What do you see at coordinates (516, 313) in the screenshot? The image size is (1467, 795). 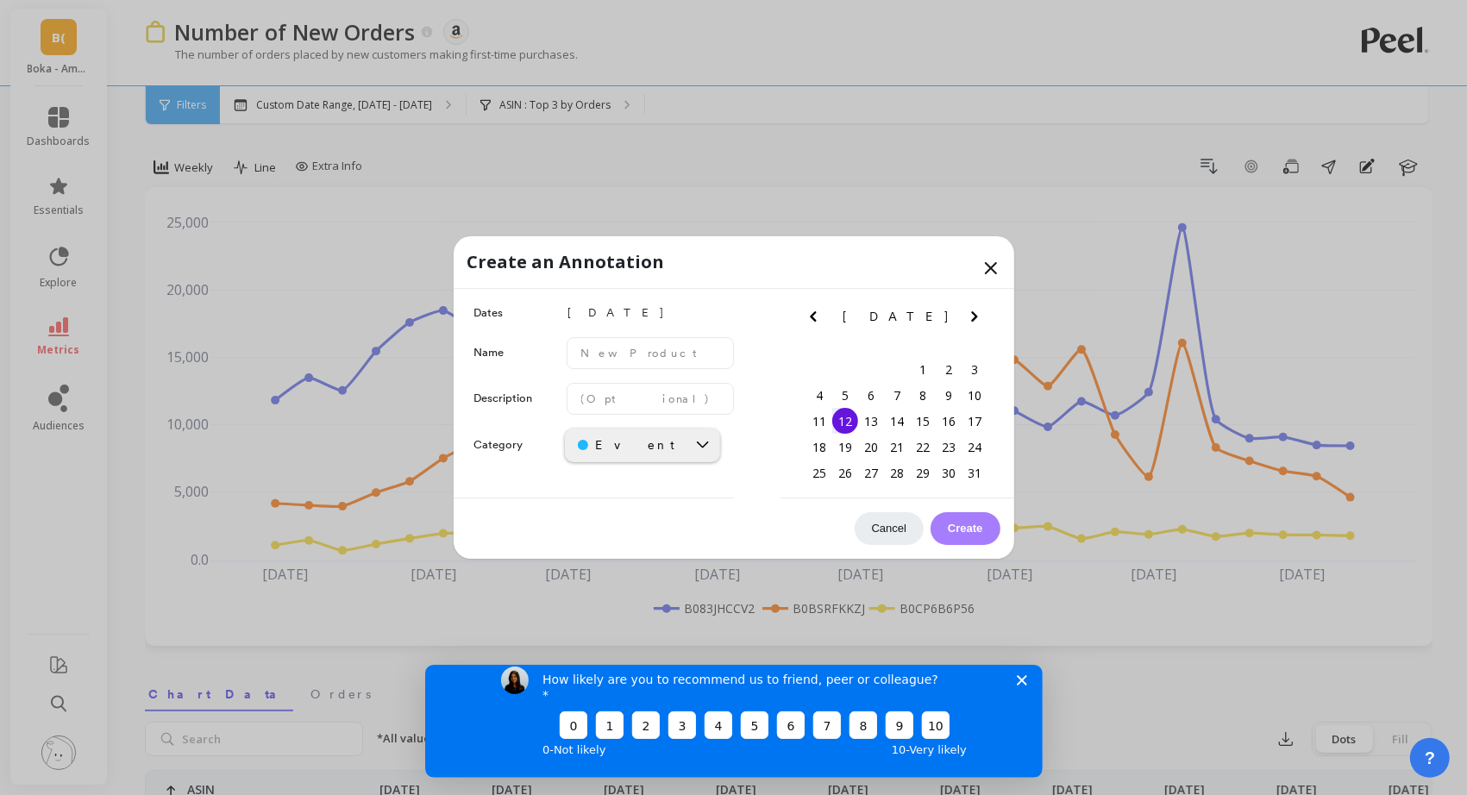 I see `label: Dates` at bounding box center [516, 313].